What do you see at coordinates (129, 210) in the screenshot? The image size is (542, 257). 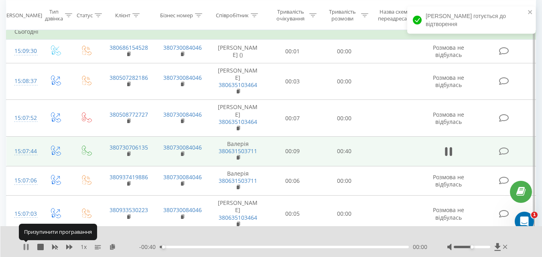 I see `a: 380933530223` at bounding box center [129, 210].